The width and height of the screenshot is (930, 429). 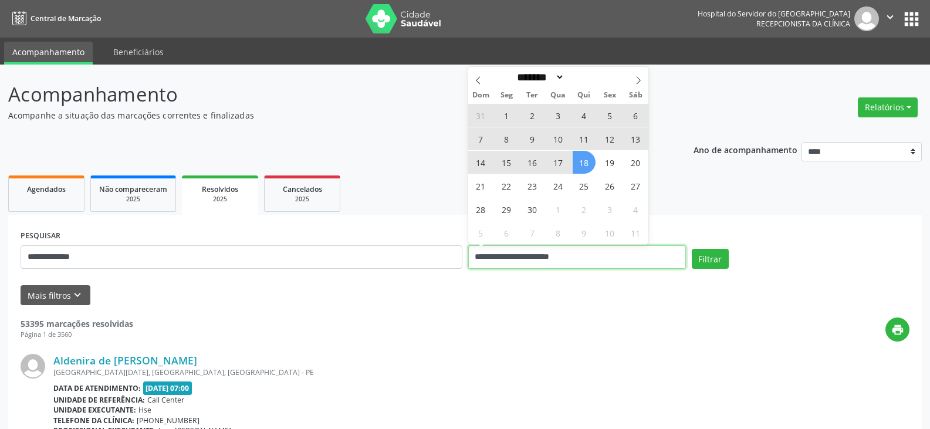 What do you see at coordinates (506, 115) in the screenshot?
I see `span: Setembro 1, 2025` at bounding box center [506, 115].